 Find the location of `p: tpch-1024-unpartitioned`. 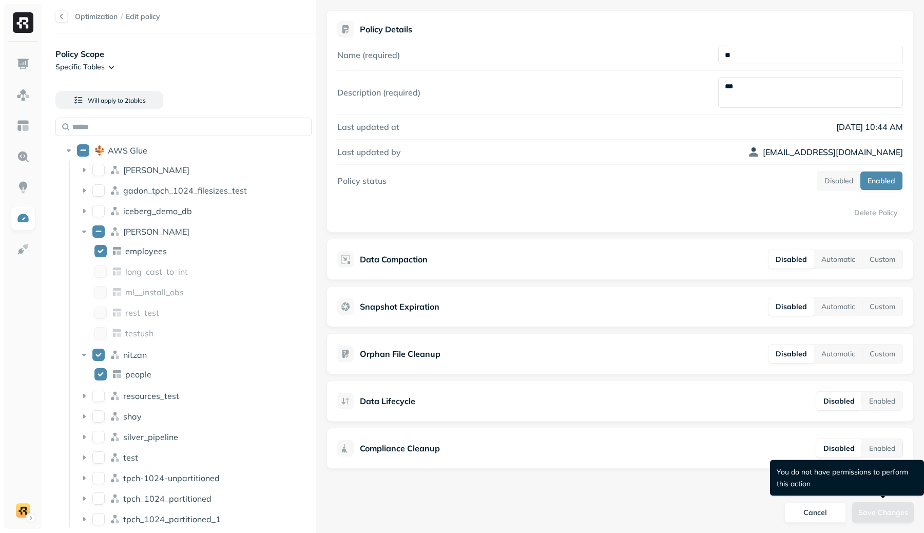

p: tpch-1024-unpartitioned is located at coordinates (171, 478).